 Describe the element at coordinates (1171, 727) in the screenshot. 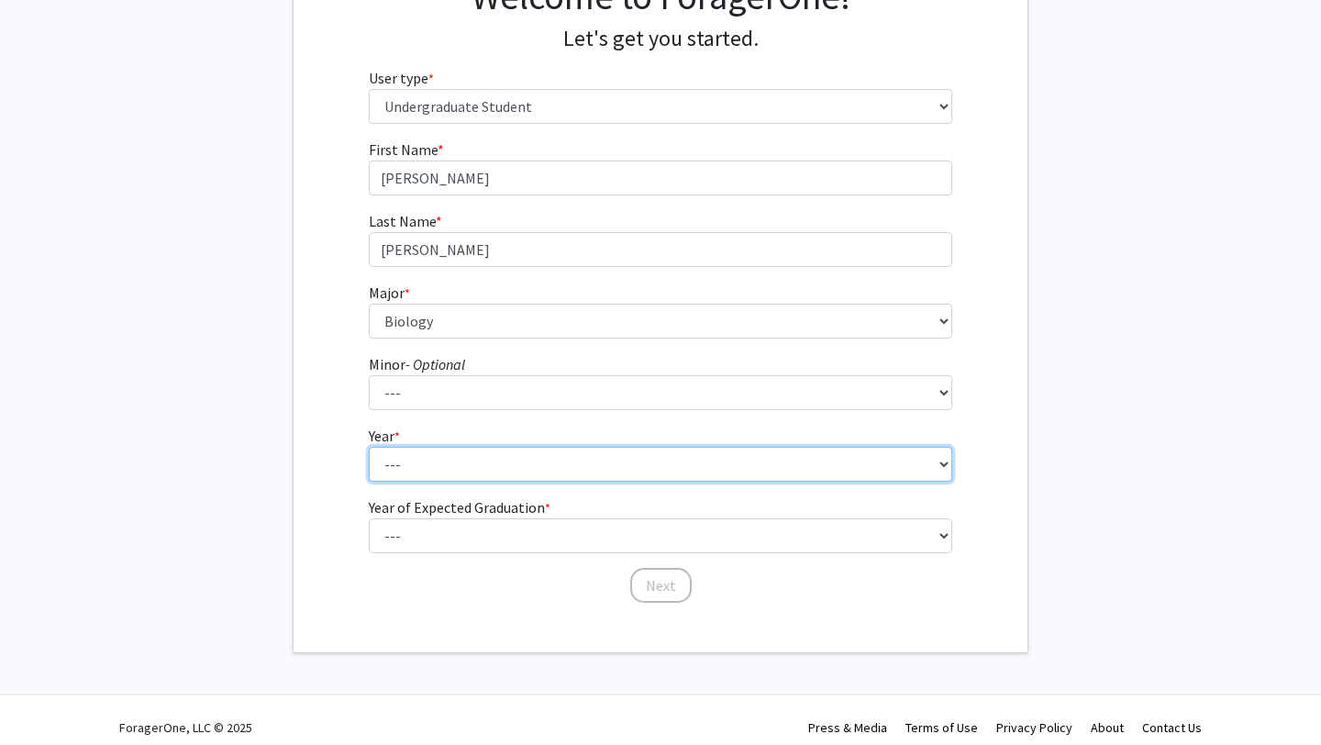

I see `a: Contact Us` at that location.